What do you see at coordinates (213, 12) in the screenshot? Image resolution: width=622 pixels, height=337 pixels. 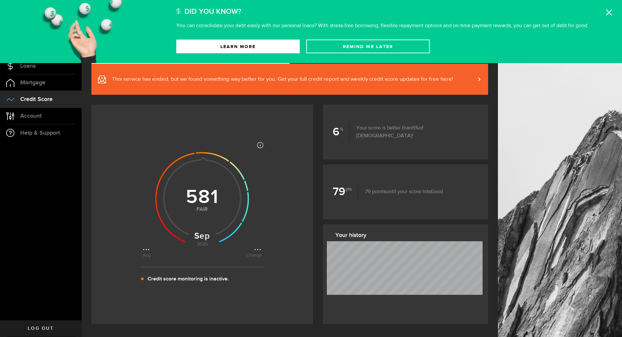 I see `h2: Did You Know?` at bounding box center [213, 12].